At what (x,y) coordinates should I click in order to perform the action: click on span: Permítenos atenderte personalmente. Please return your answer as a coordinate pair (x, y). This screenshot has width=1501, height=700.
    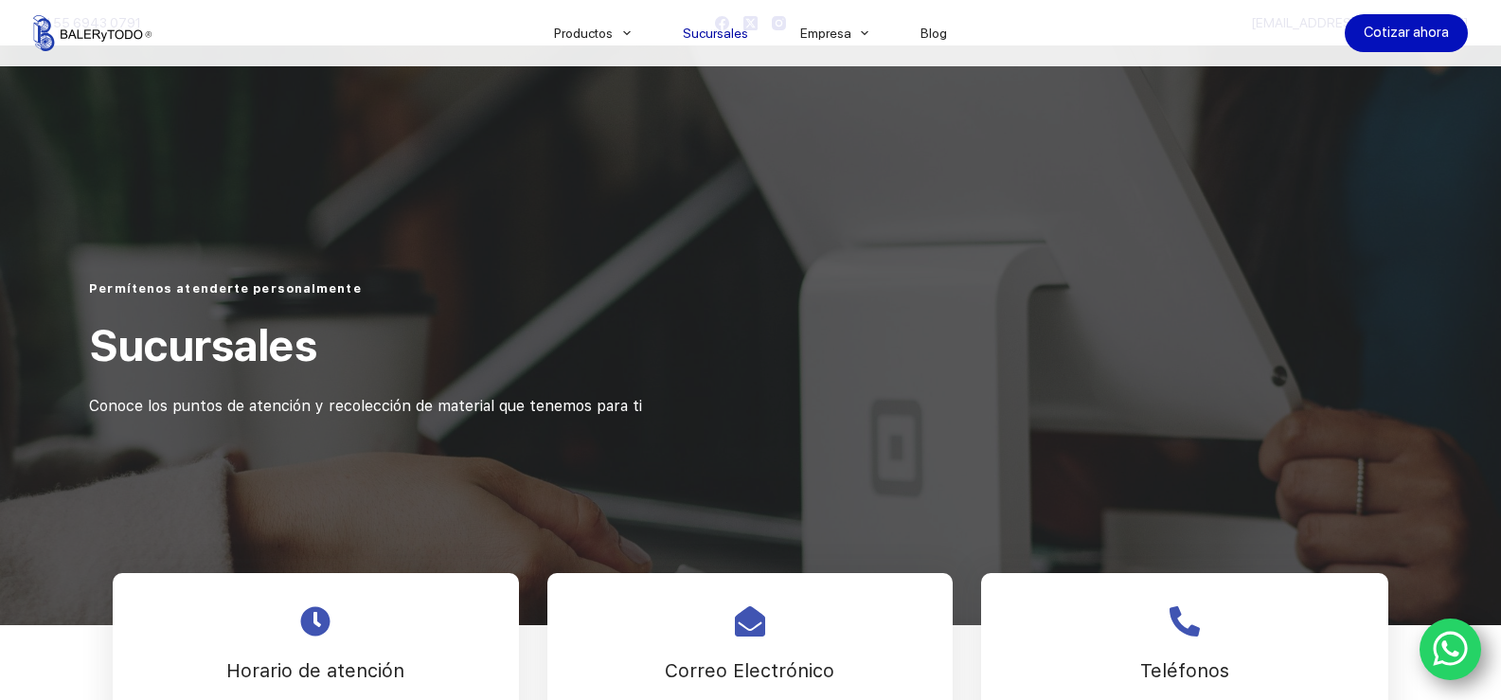
    Looking at the image, I should click on (224, 288).